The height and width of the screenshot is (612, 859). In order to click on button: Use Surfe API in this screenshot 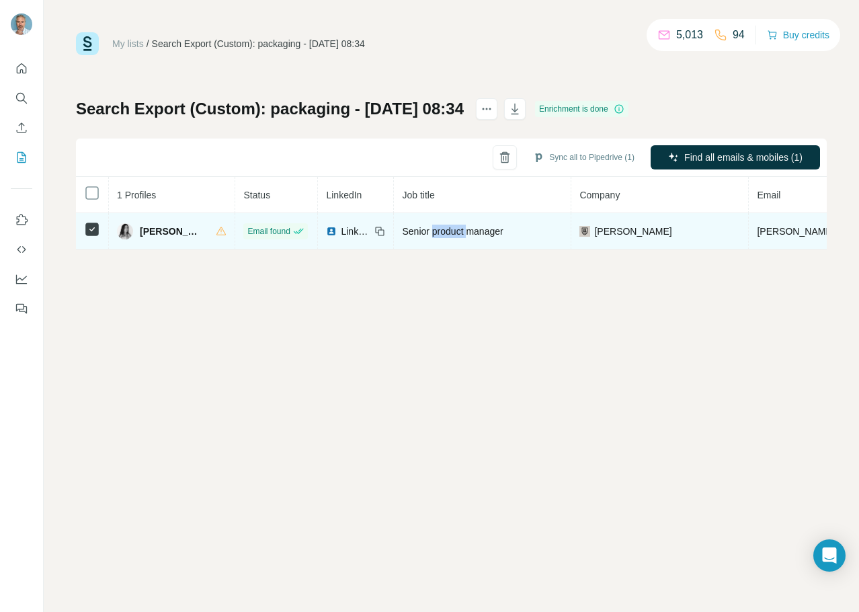, I will do `click(22, 249)`.